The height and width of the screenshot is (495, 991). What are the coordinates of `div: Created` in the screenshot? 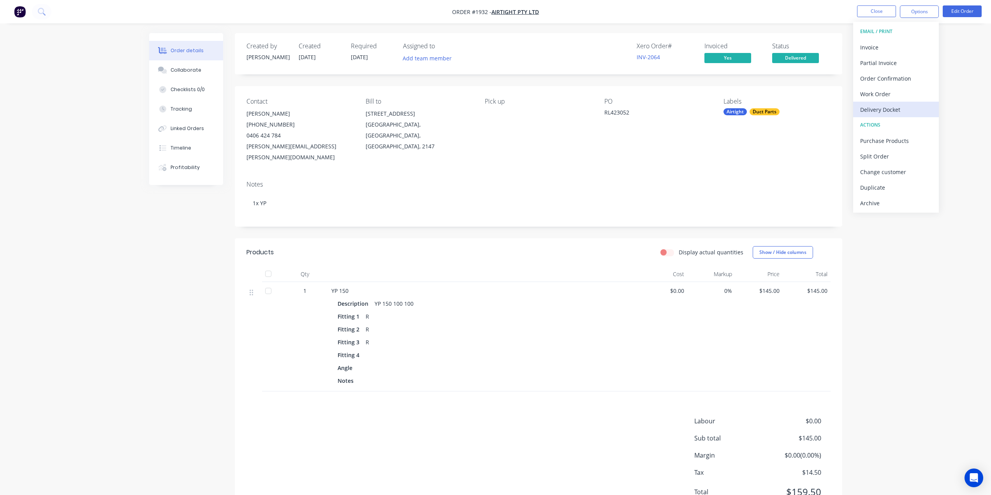 It's located at (320, 46).